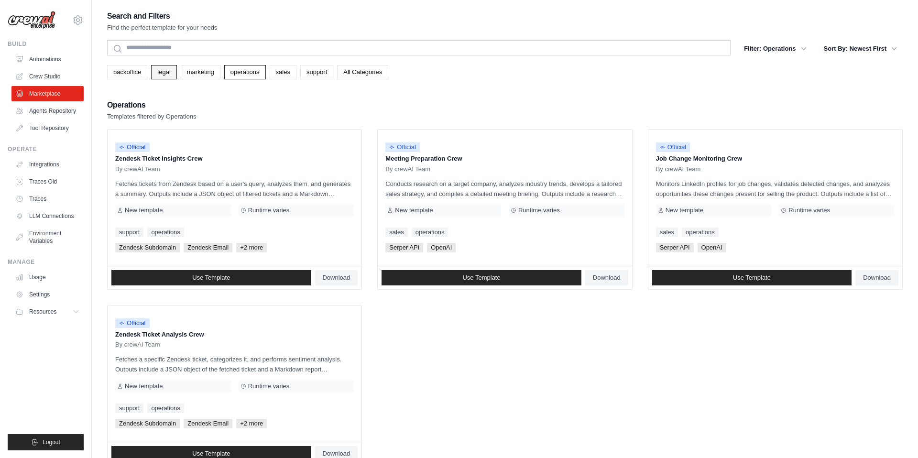 This screenshot has width=918, height=458. Describe the element at coordinates (152, 117) in the screenshot. I see `p: Templates filtered by Operations` at that location.